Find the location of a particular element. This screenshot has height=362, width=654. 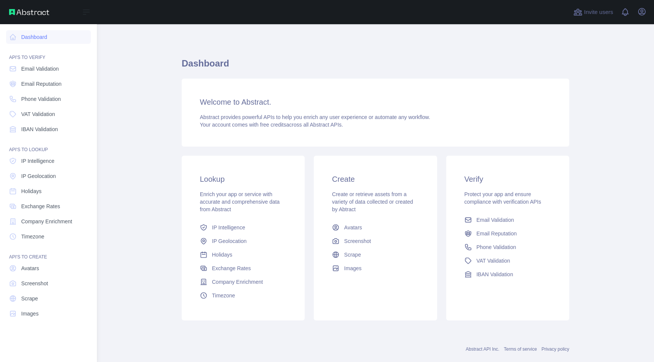

span: Abstract provides powerful APIs to help you enrich any user experience or automate any workflow. is located at coordinates (315, 117).